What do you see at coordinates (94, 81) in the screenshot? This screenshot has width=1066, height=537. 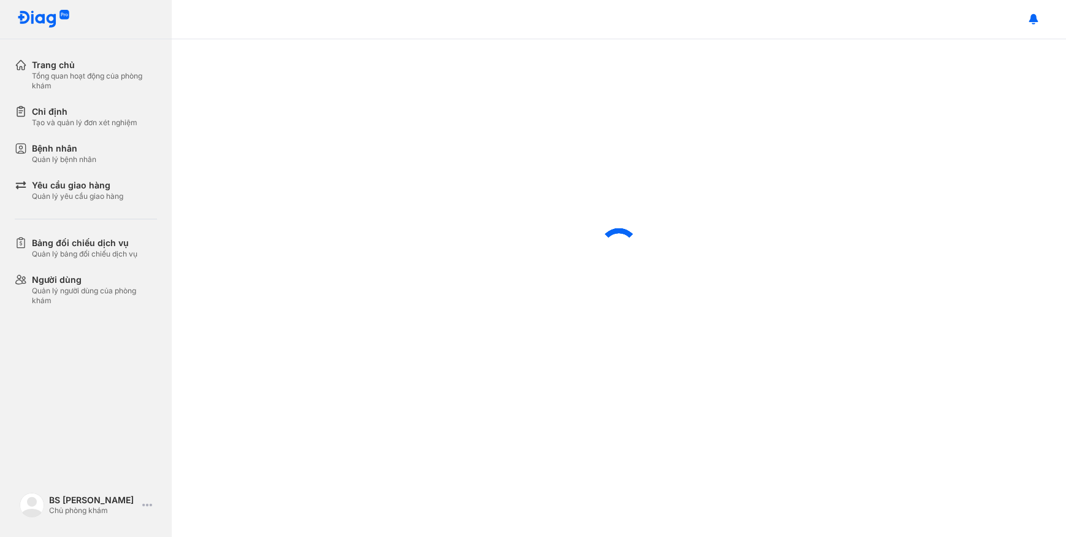 I see `div: Tổng quan hoạt động của phòng khám` at bounding box center [94, 81].